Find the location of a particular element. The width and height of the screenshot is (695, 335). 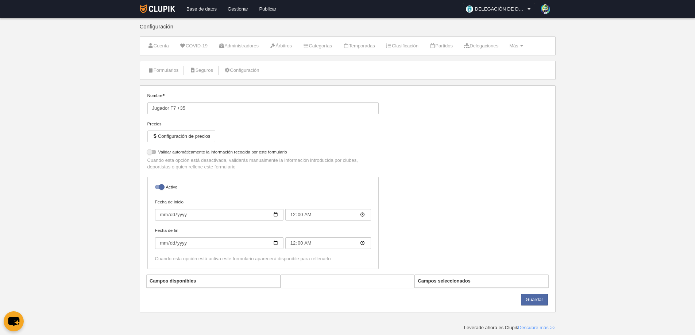

label: Fecha de fin is located at coordinates (263, 238).